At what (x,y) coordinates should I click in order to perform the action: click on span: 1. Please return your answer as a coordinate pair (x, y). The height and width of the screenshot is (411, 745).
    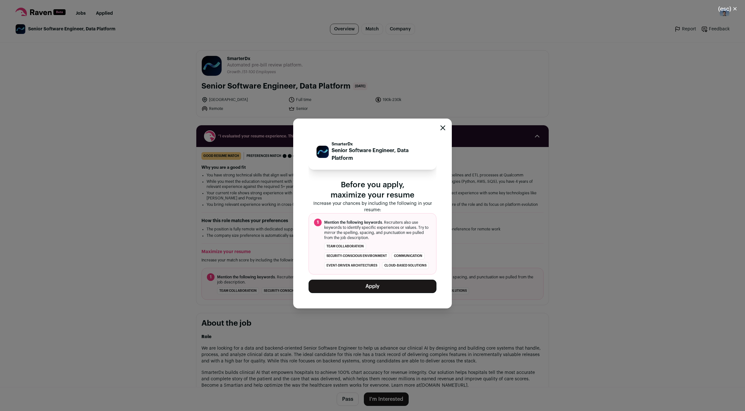
    Looking at the image, I should click on (318, 223).